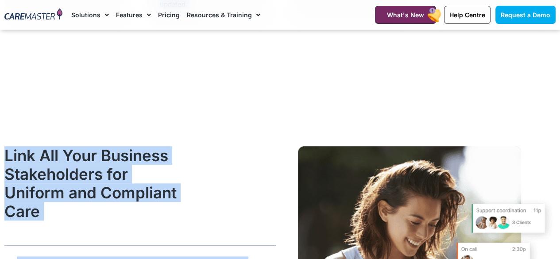  What do you see at coordinates (95, 183) in the screenshot?
I see `h2: Link All Your Business Stakeholders for Uniform and Compliant Care` at bounding box center [95, 183].